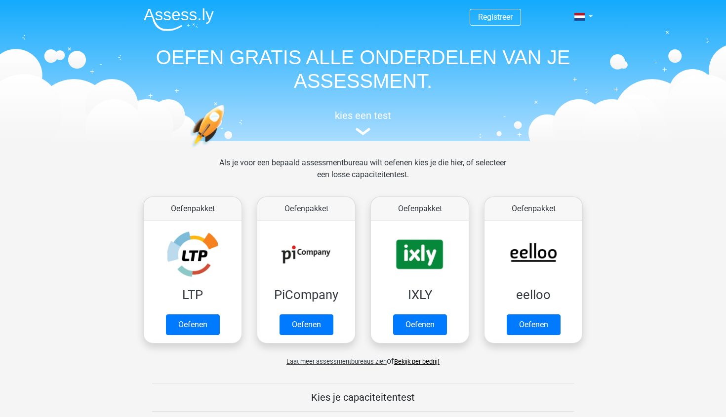  Describe the element at coordinates (363, 122) in the screenshot. I see `a: kies een test` at that location.